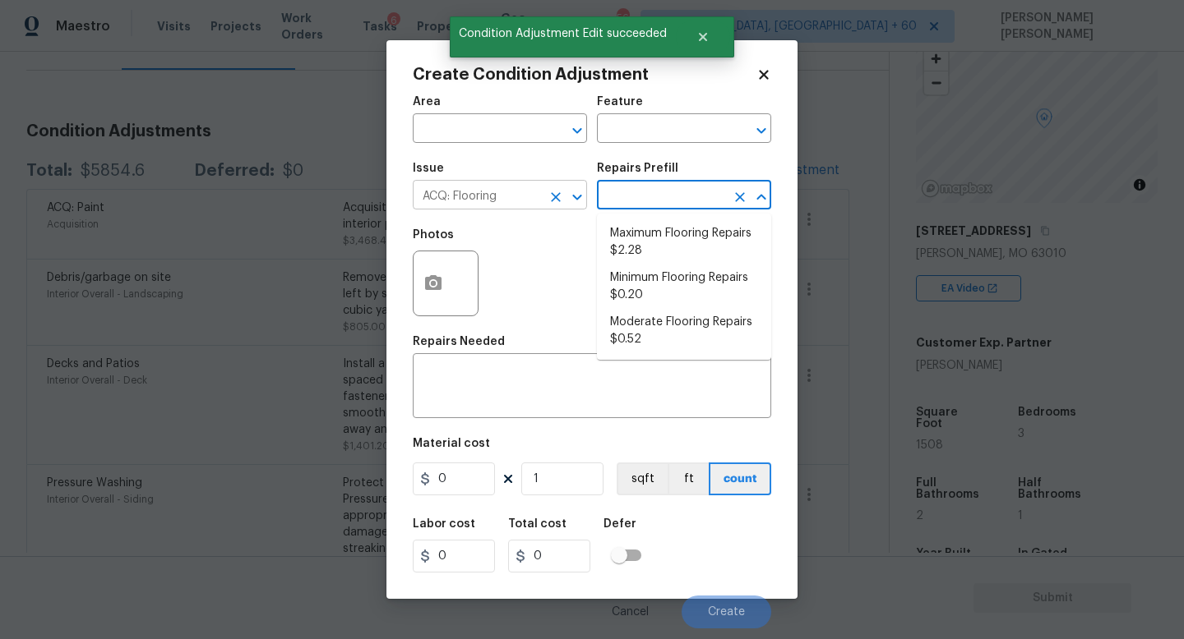  I want to click on h5: Photos, so click(433, 235).